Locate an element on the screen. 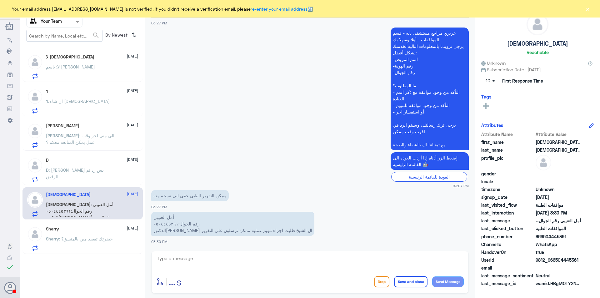 The width and height of the screenshot is (600, 298). span: By Newest is located at coordinates (116, 36).